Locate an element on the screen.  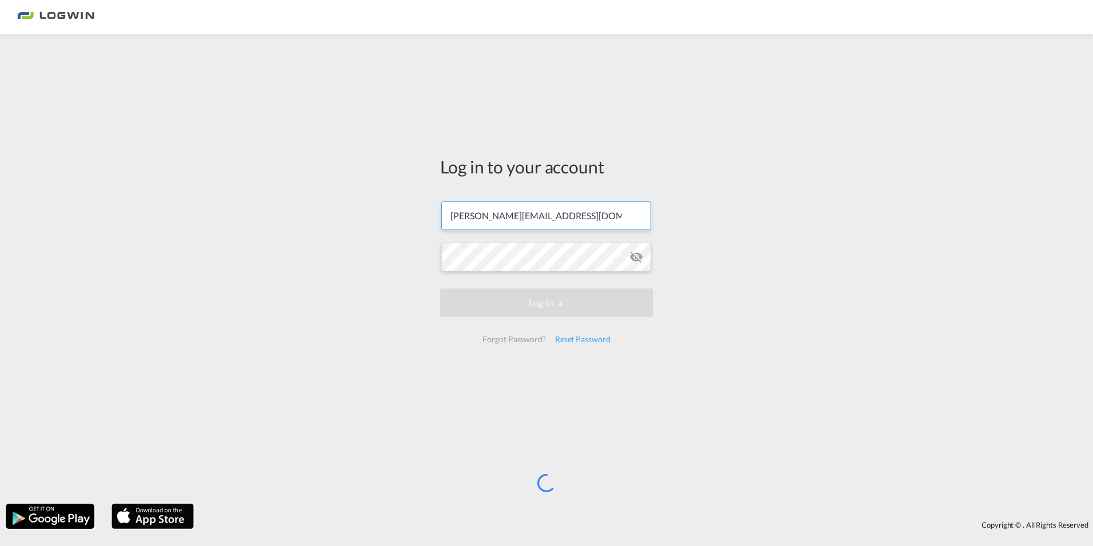
div: Reset Password is located at coordinates (583, 339).